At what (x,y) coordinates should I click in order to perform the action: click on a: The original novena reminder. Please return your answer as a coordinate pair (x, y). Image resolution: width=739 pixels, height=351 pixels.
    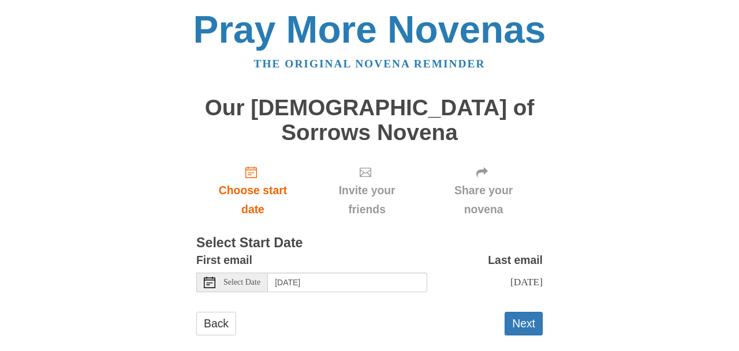
    Looking at the image, I should click on (369, 63).